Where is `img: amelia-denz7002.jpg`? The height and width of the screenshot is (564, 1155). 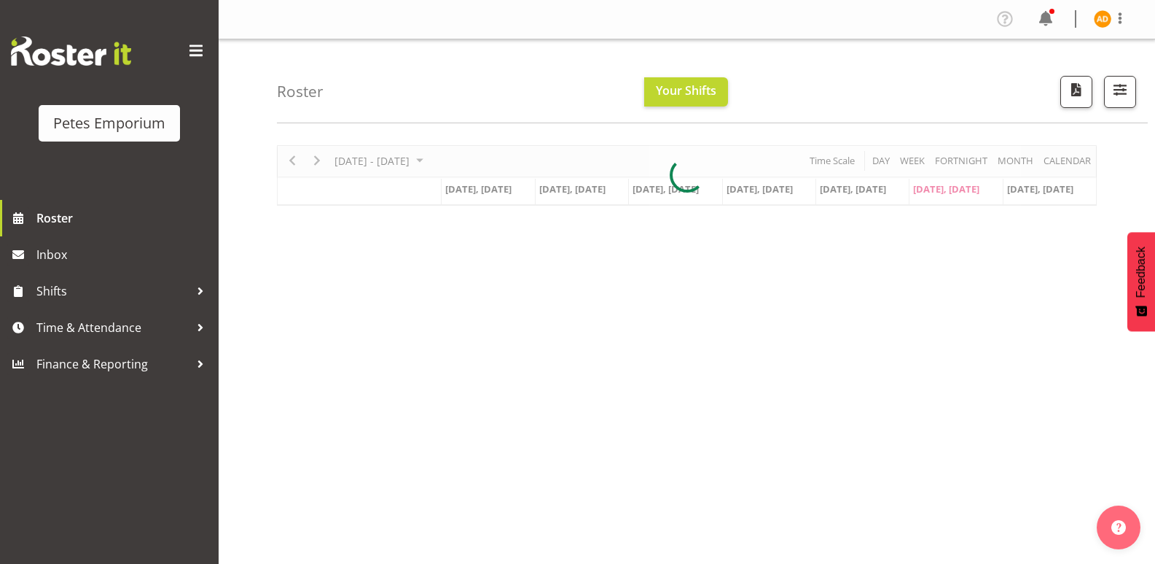 img: amelia-denz7002.jpg is located at coordinates (1103, 19).